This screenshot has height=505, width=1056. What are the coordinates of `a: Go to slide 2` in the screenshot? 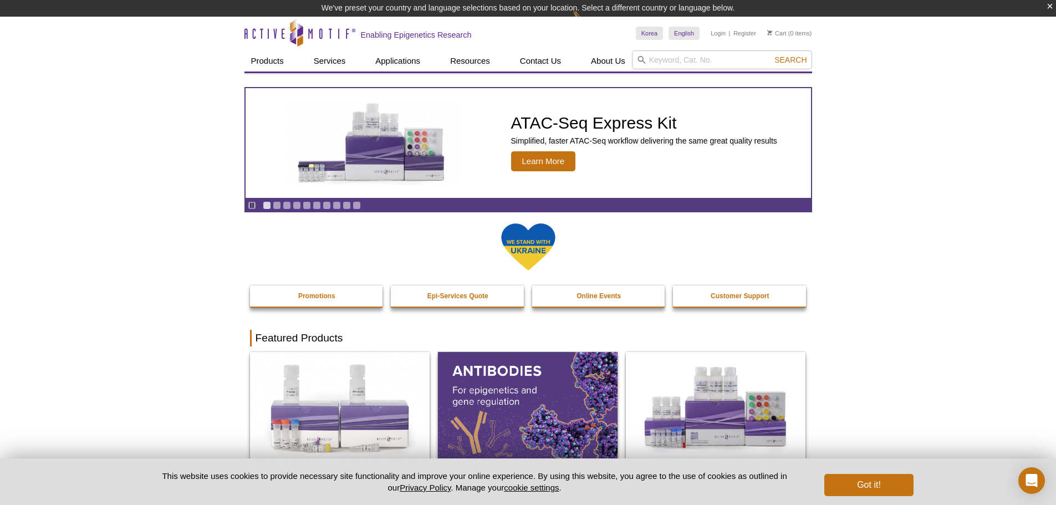 It's located at (277, 205).